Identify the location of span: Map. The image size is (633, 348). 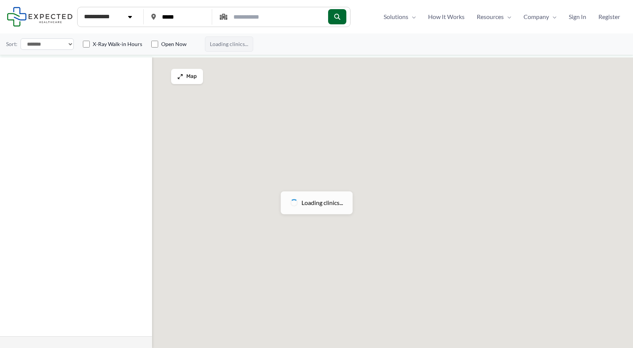
(192, 76).